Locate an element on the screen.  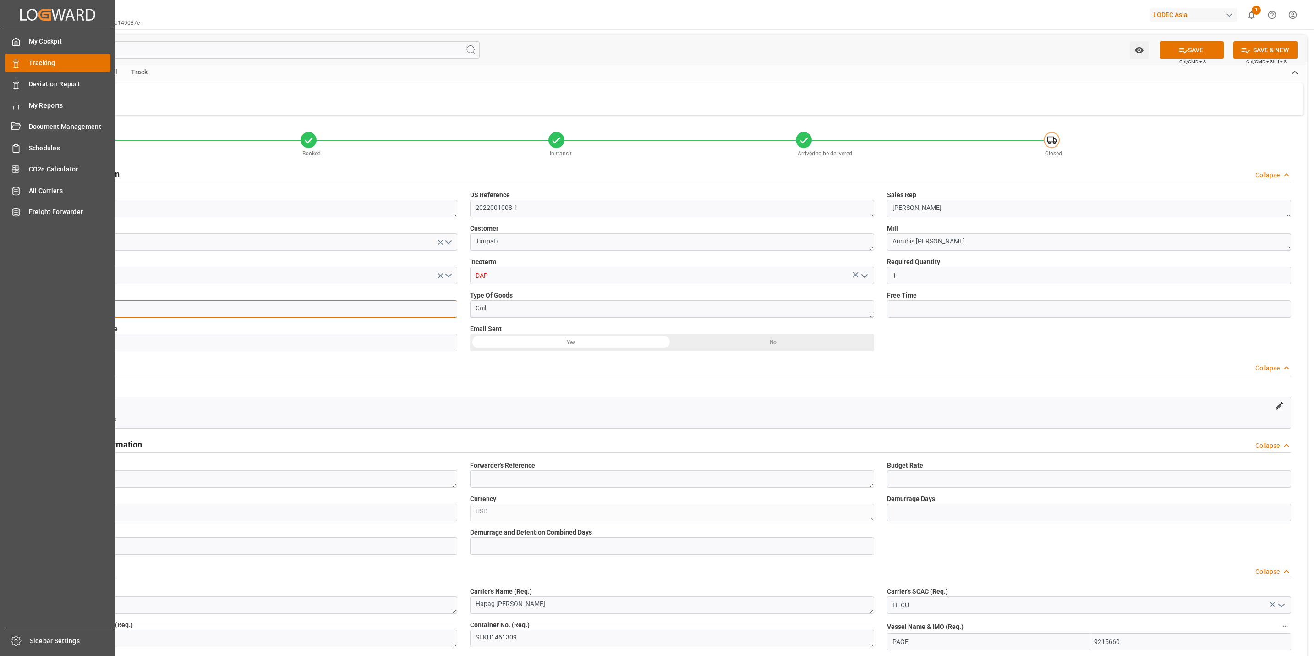
button: Vessel Name & IMO (Req.) is located at coordinates (1286, 626).